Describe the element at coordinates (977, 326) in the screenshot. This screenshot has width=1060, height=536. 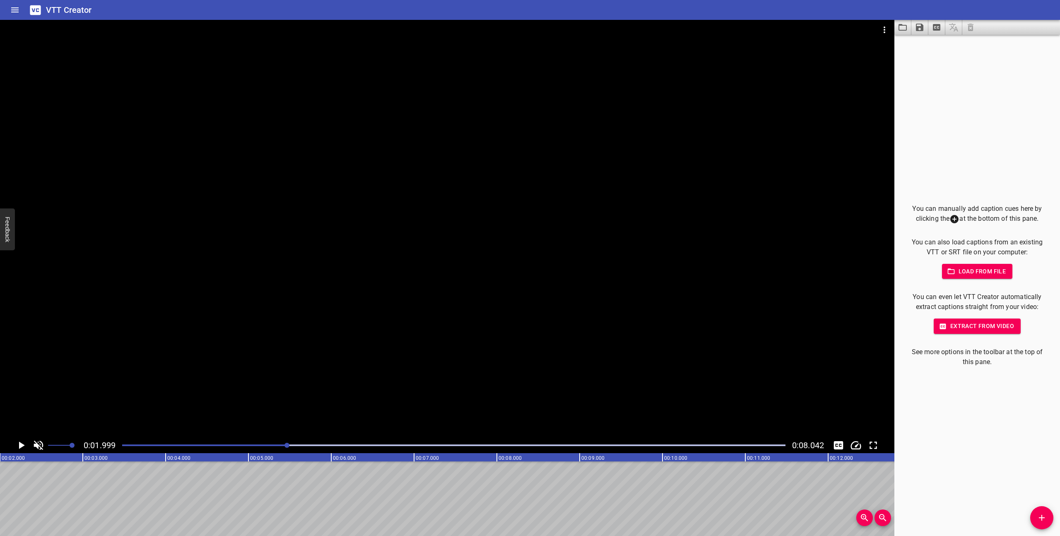
I see `button: Extract from video` at that location.